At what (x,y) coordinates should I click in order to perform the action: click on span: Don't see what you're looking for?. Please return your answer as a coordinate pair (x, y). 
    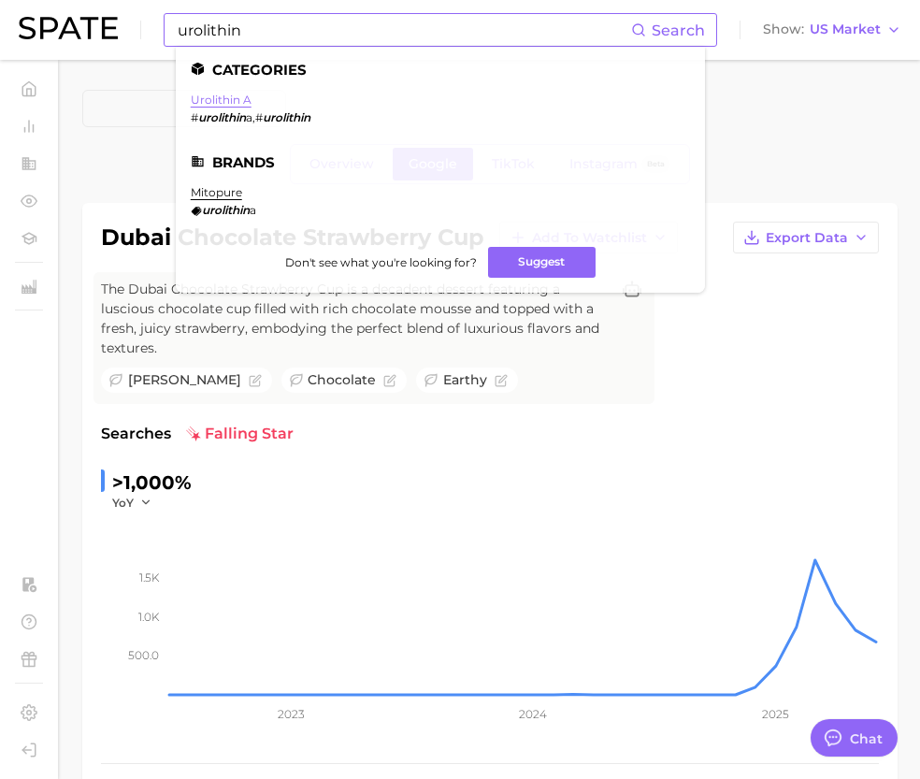
    Looking at the image, I should click on (381, 262).